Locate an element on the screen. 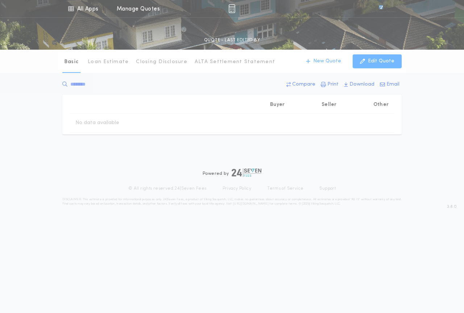  p: Other is located at coordinates (381, 105).